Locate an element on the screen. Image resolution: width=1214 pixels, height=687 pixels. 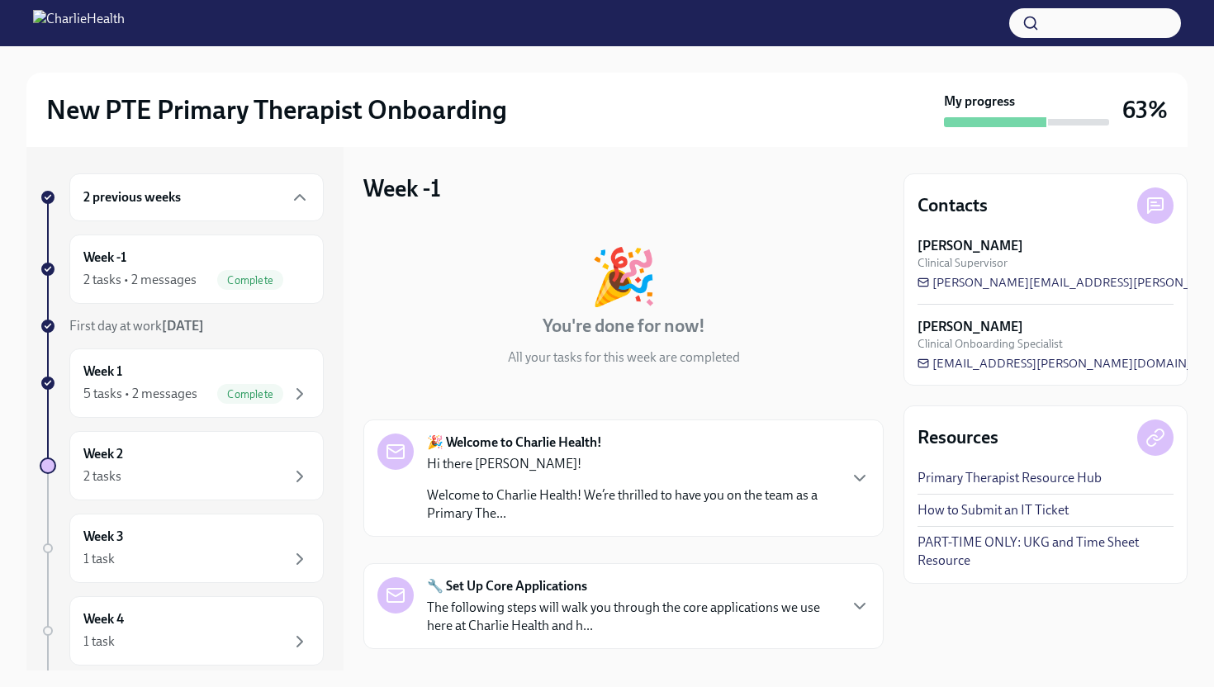
a: Week -12 tasks • 2 messagesComplete is located at coordinates (182, 269).